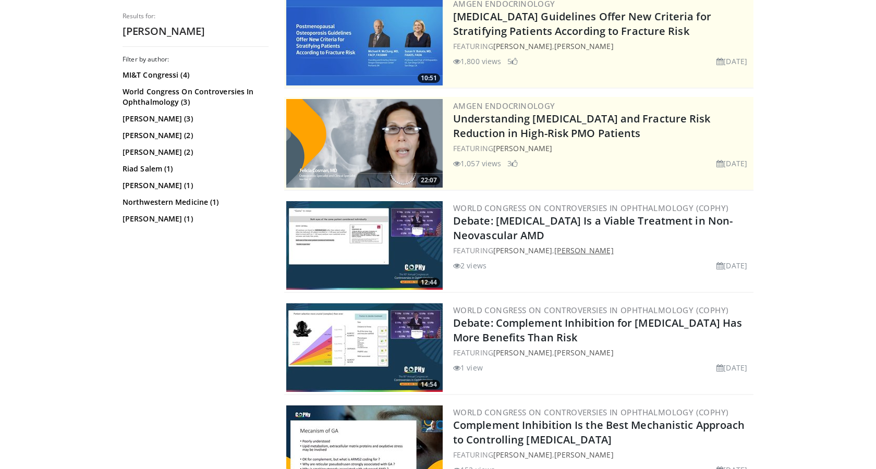 This screenshot has height=469, width=876. What do you see at coordinates (470, 265) in the screenshot?
I see `li: 2 views` at bounding box center [470, 265].